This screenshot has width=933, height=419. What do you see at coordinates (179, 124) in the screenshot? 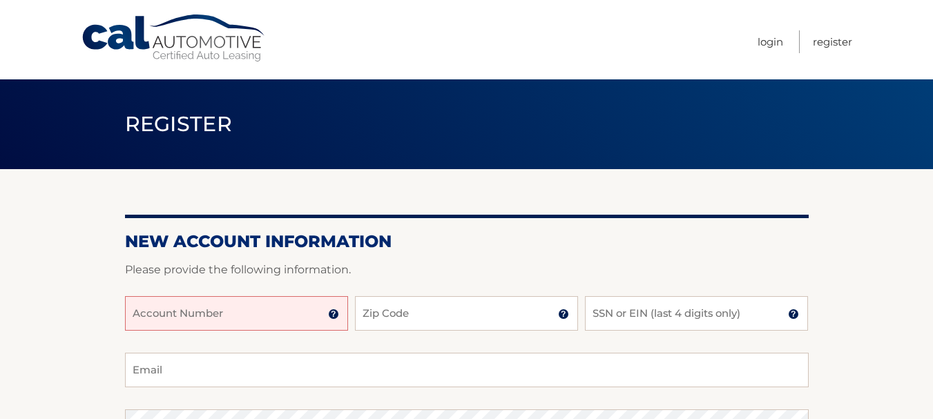
I see `span: Register` at bounding box center [179, 124].